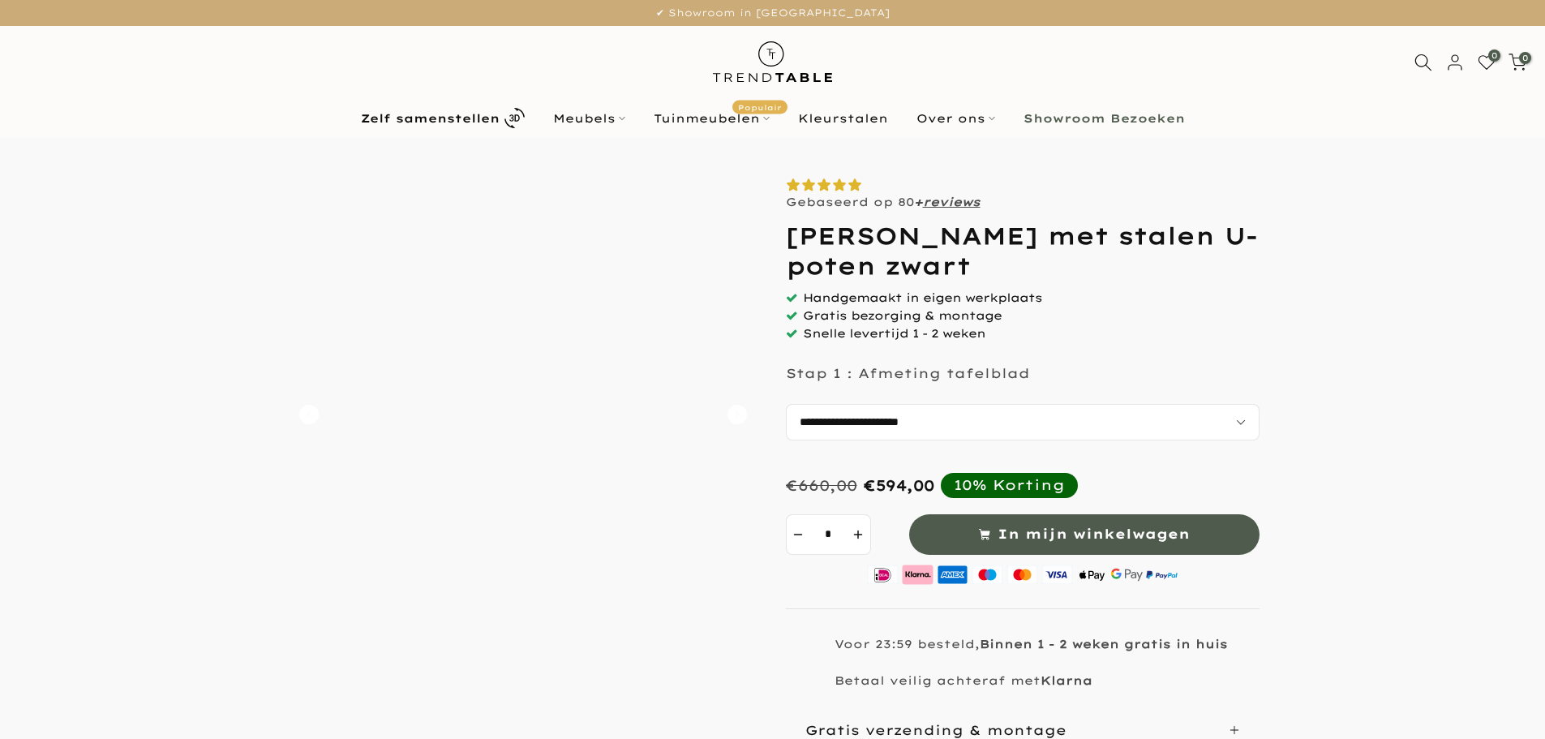 This screenshot has width=1545, height=739. I want to click on img: trend-table, so click(772, 62).